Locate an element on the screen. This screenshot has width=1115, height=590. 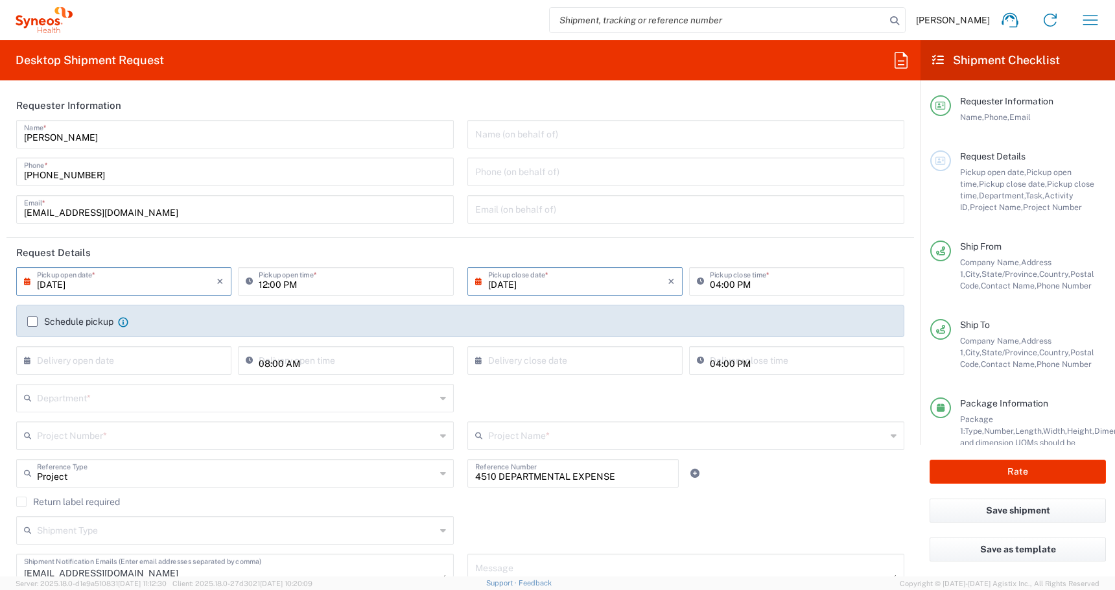
span: Package 1: is located at coordinates (976, 425).